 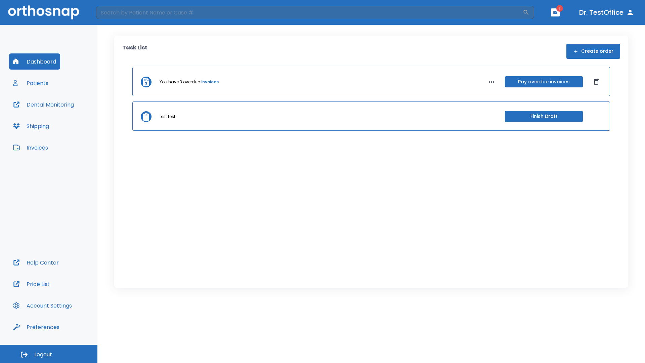 What do you see at coordinates (167, 116) in the screenshot?
I see `p: test test` at bounding box center [167, 116].